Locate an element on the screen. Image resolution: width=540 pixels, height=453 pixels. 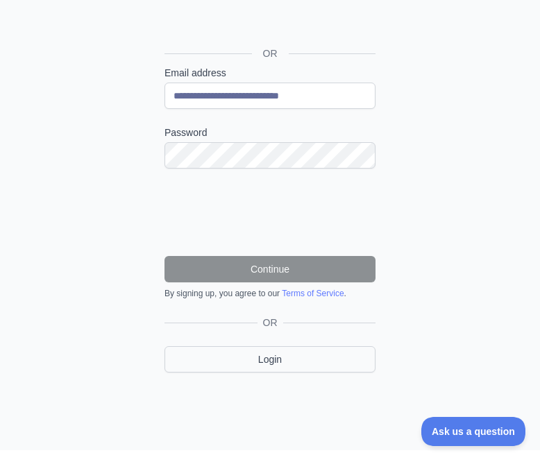
a: Login is located at coordinates (270, 359).